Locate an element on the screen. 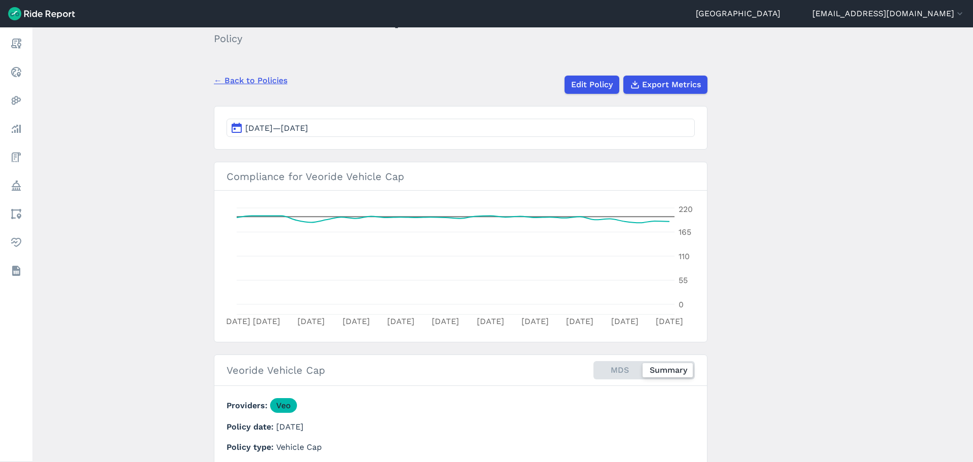  img: Ride Report is located at coordinates (42, 14).